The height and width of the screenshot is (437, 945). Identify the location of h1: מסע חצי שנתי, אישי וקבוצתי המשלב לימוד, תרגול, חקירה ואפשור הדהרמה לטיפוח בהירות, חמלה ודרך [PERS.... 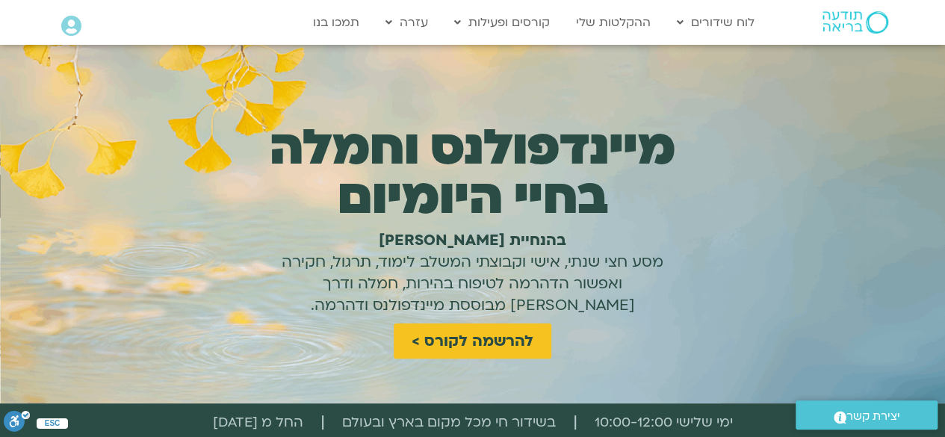
(473, 273).